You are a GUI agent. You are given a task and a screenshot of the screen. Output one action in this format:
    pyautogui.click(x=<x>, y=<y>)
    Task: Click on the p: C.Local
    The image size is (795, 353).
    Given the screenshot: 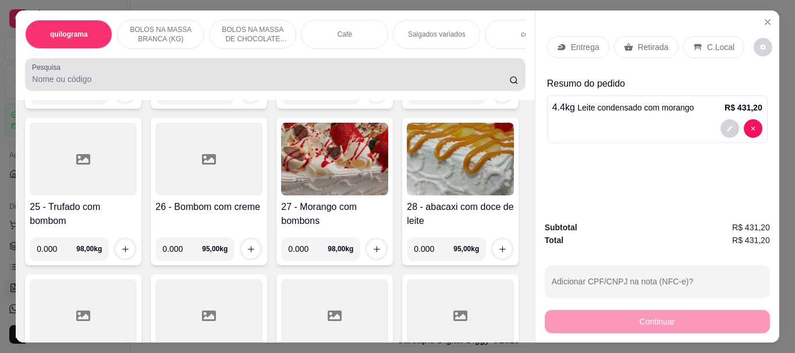 What is the action you would take?
    pyautogui.click(x=720, y=47)
    